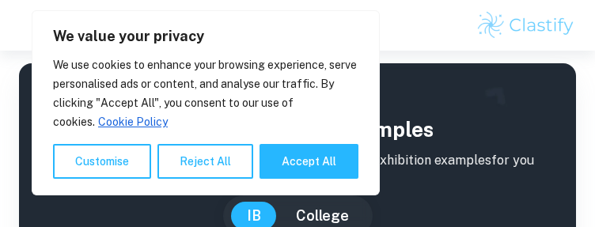  Describe the element at coordinates (206, 93) in the screenshot. I see `p: We use cookies to enhance your browsing experience, serve personalised ads or content, and analys...` at that location.